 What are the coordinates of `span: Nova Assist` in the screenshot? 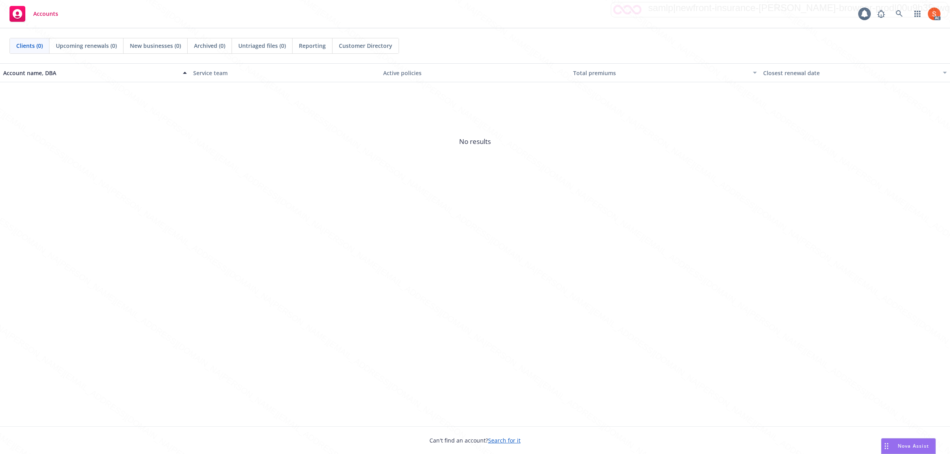 It's located at (913, 446).